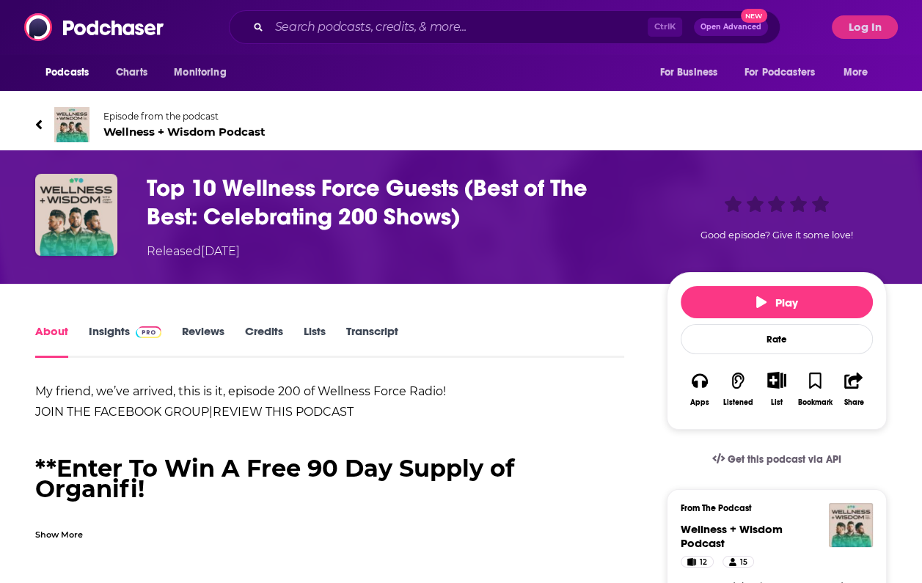 This screenshot has width=922, height=583. Describe the element at coordinates (777, 402) in the screenshot. I see `div: List` at that location.